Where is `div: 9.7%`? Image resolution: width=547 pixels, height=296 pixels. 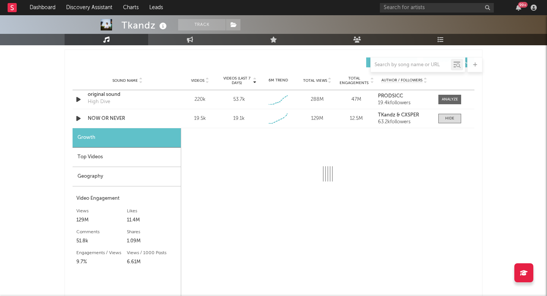 div: 9.7% is located at coordinates (101, 262).